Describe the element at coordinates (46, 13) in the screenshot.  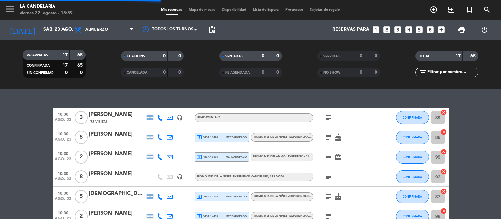
I see `div: viernes 22. agosto - 15:59` at that location.